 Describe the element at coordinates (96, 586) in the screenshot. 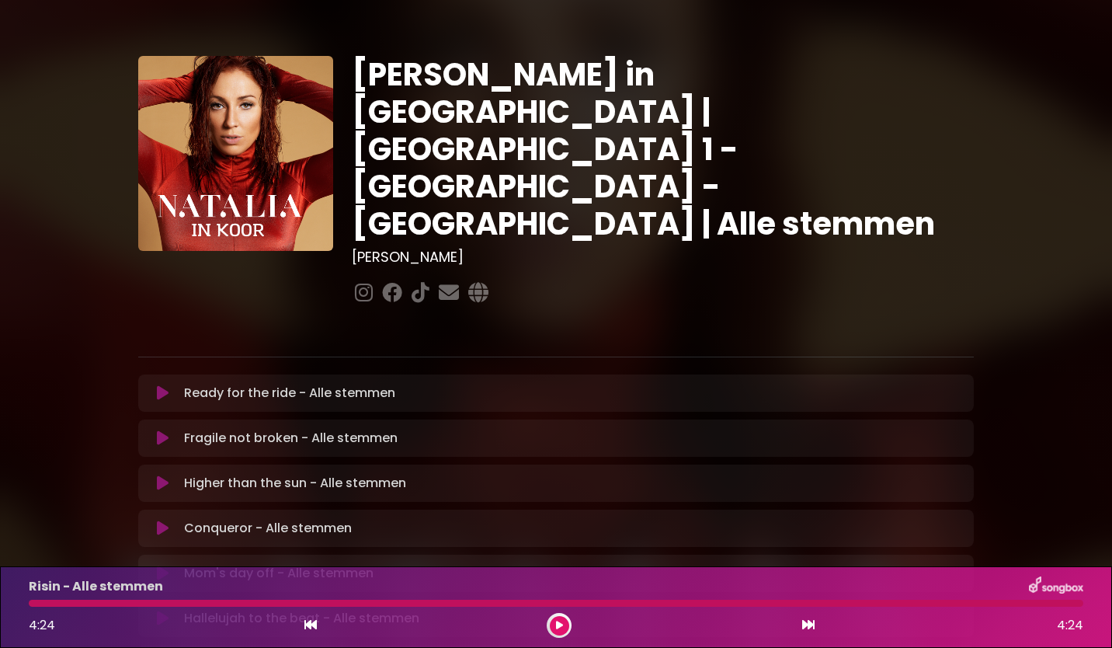

I see `p: Risin - Alle stemmen` at that location.